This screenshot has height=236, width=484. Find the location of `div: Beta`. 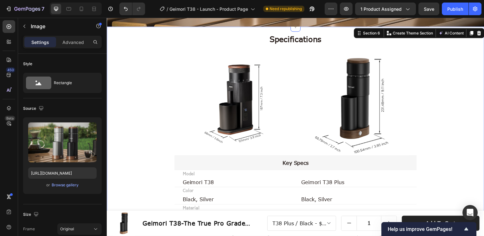

div: Beta is located at coordinates (10, 118).